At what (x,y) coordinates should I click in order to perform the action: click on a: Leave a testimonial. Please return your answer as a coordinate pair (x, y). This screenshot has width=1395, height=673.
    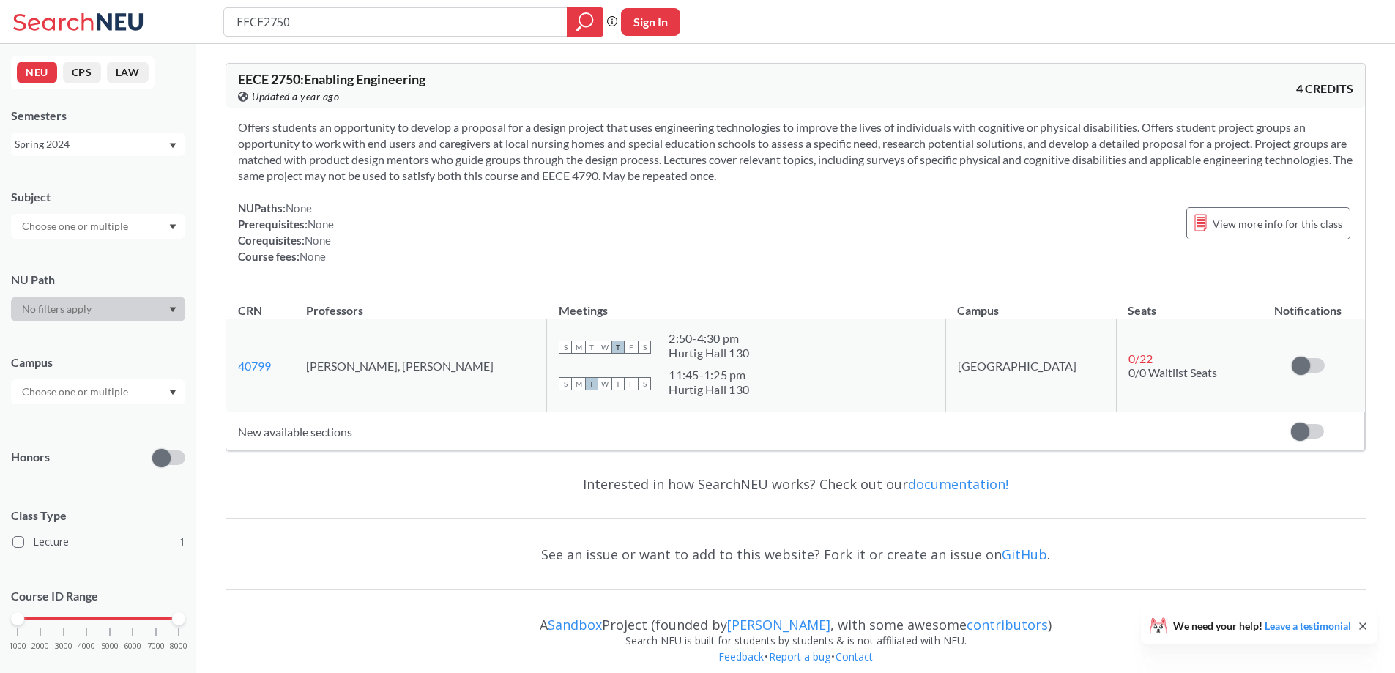
    Looking at the image, I should click on (1308, 625).